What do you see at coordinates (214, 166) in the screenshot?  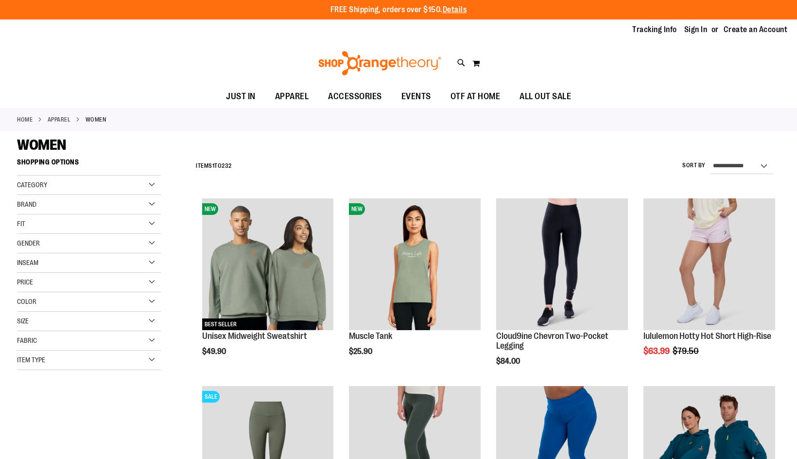 I see `h2: Items to` at bounding box center [214, 166].